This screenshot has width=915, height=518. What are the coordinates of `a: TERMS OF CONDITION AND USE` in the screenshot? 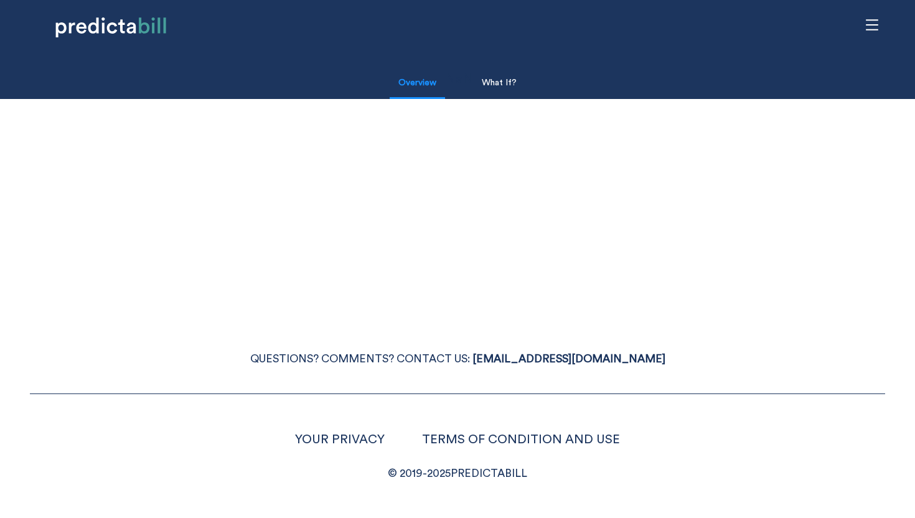 It's located at (521, 440).